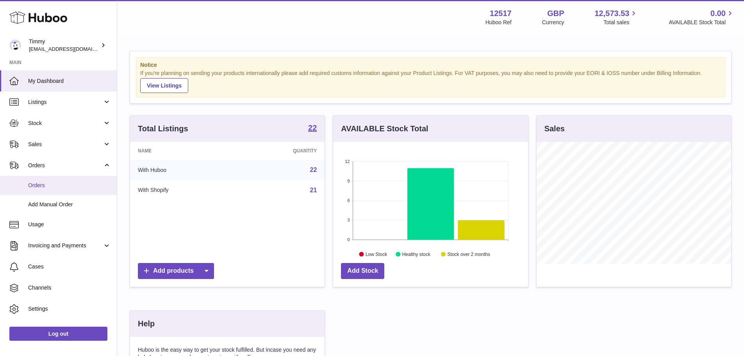 This screenshot has width=744, height=356. What do you see at coordinates (554, 128) in the screenshot?
I see `h3: Sales` at bounding box center [554, 128].